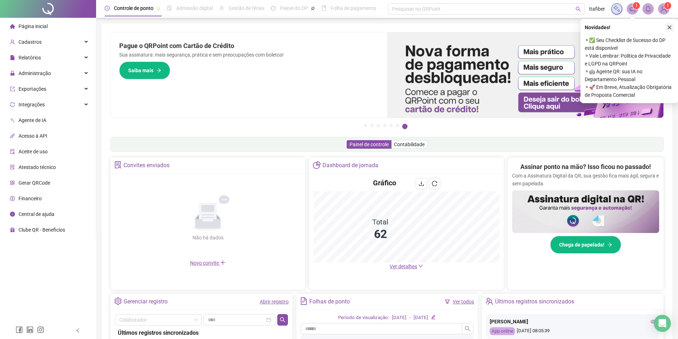 This screenshot has width=678, height=339. Describe the element at coordinates (12, 89) in the screenshot. I see `span: export` at that location.